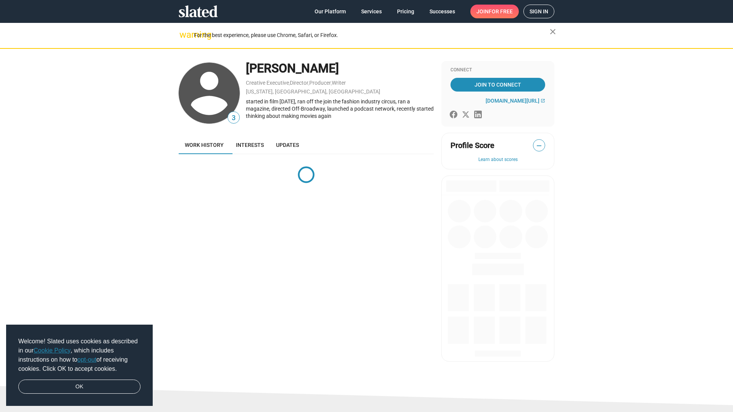 The width and height of the screenshot is (733, 412). What do you see at coordinates (87, 360) in the screenshot?
I see `a: opt-out` at bounding box center [87, 360].